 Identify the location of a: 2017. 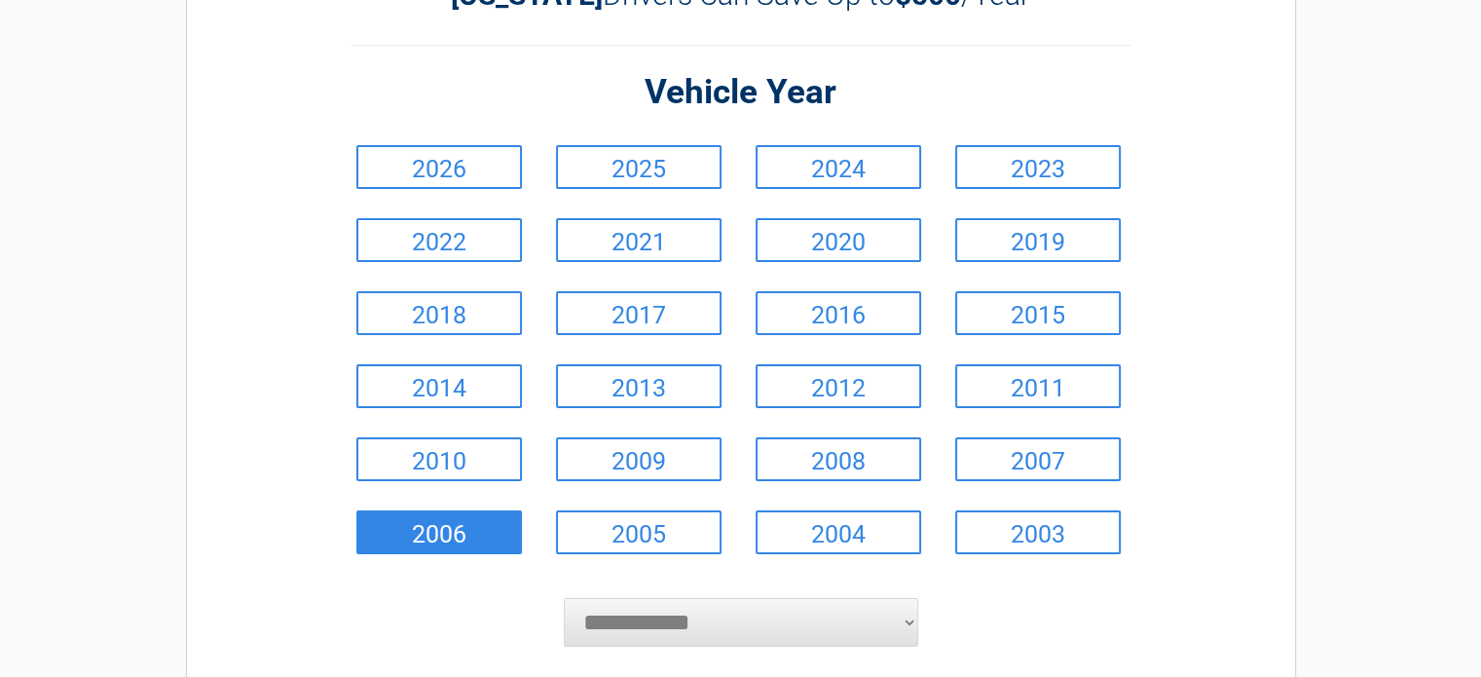
(639, 312).